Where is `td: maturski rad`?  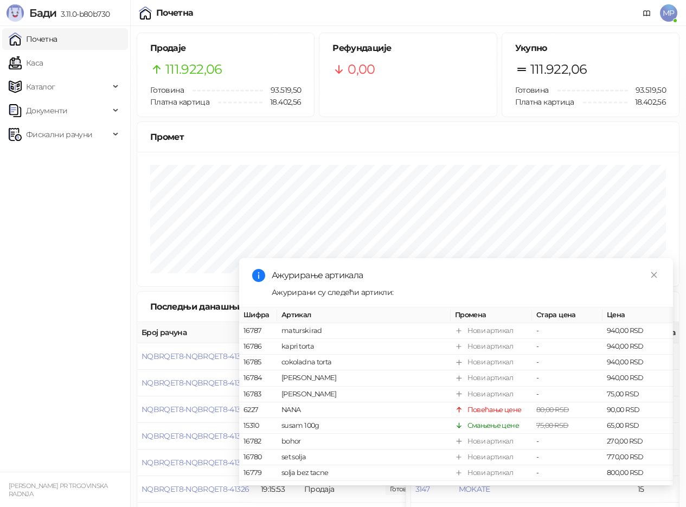
td: maturski rad is located at coordinates (364, 331).